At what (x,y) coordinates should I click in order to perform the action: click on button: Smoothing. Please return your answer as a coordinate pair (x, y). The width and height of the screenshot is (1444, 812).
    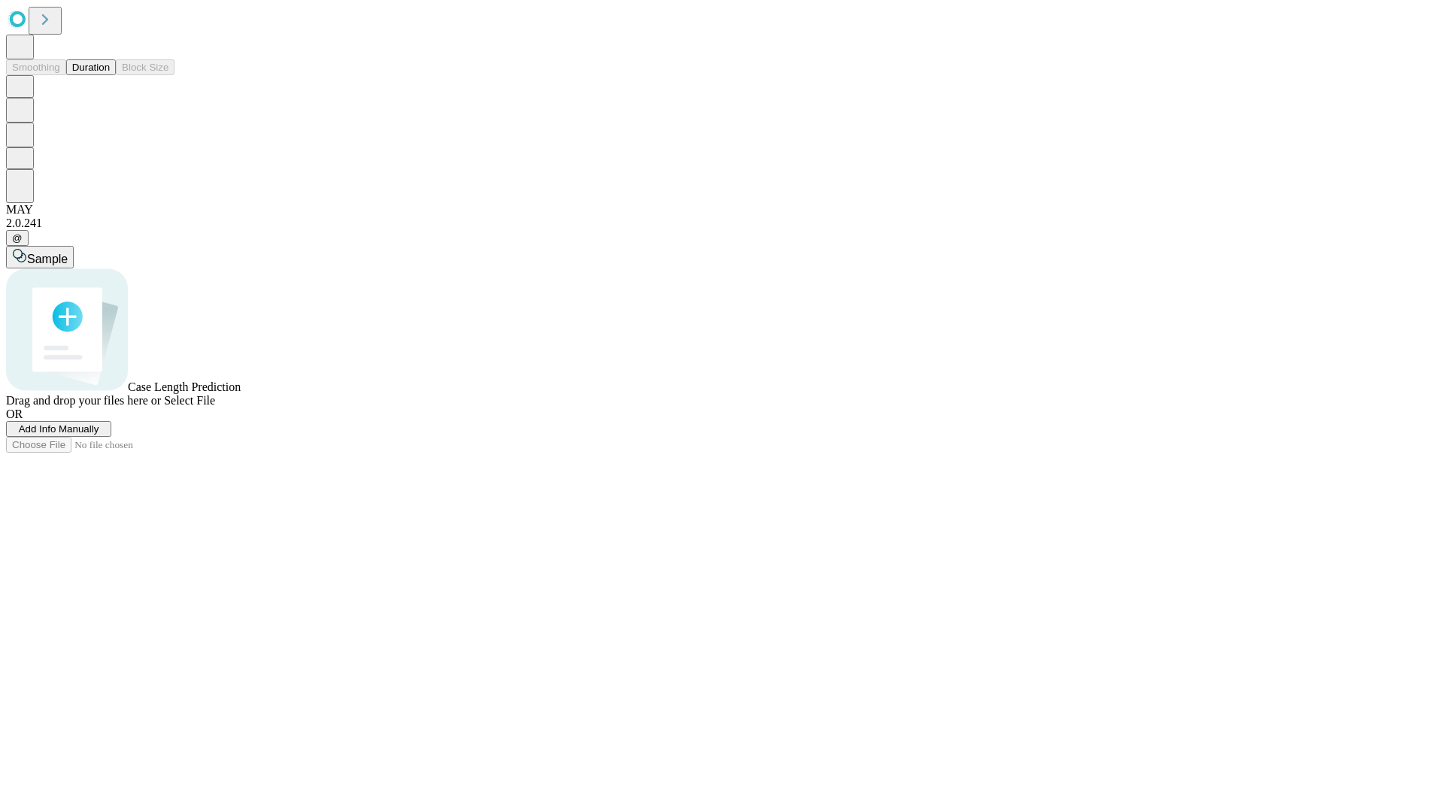
    Looking at the image, I should click on (36, 67).